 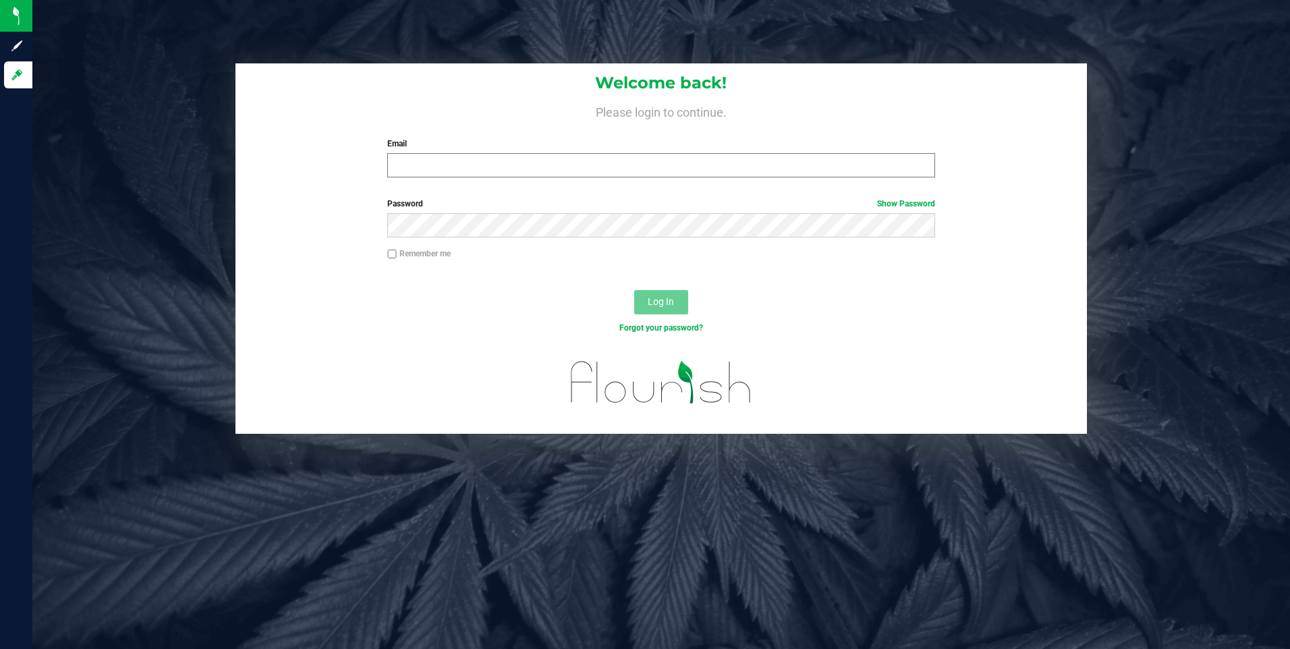 What do you see at coordinates (661, 144) in the screenshot?
I see `label: Email` at bounding box center [661, 144].